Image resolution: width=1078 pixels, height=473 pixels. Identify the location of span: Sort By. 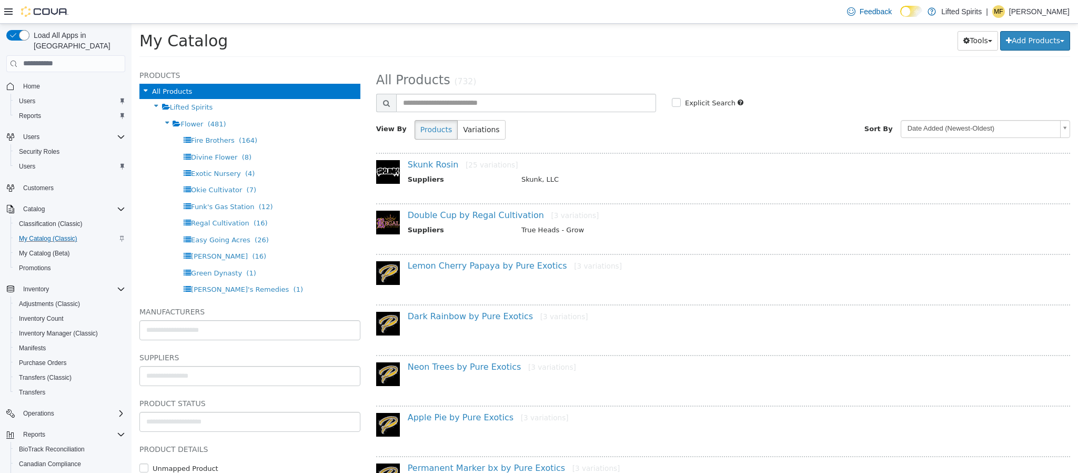
(747, 105).